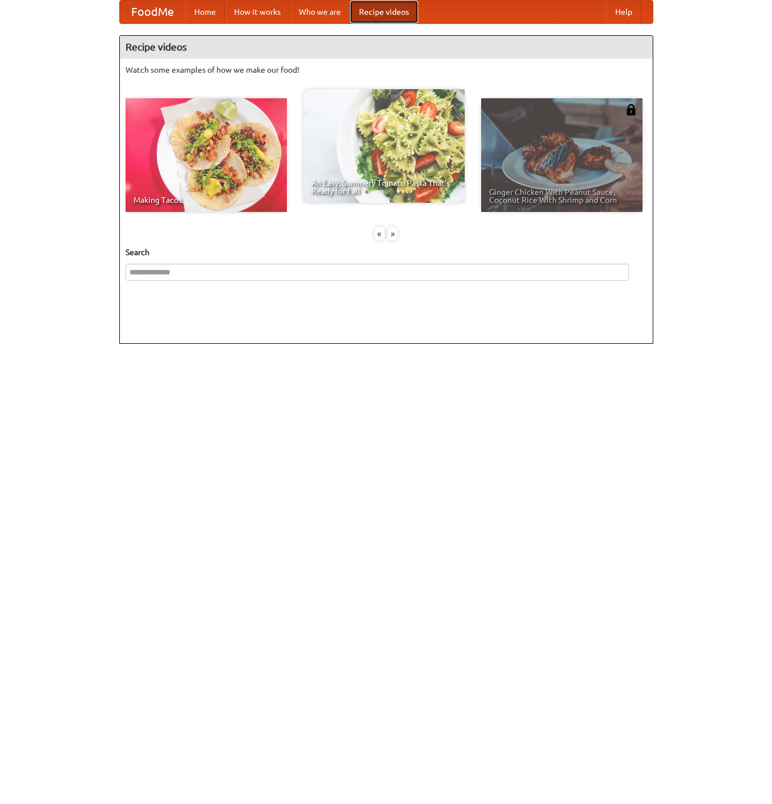 The width and height of the screenshot is (772, 804). I want to click on h5: Search, so click(386, 252).